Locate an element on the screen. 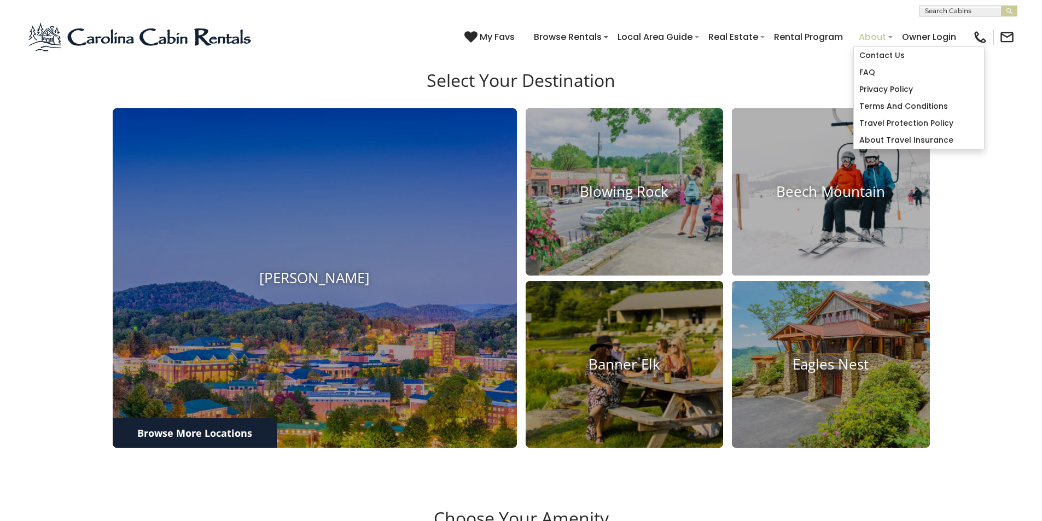  a: Browse Rentals is located at coordinates (568, 37).